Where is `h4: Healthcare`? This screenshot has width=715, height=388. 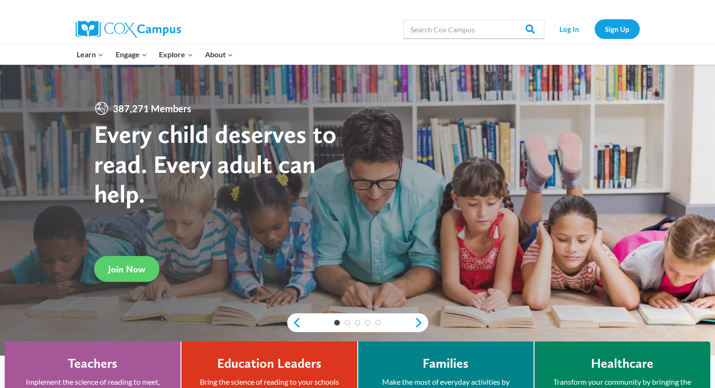
h4: Healthcare is located at coordinates (622, 364).